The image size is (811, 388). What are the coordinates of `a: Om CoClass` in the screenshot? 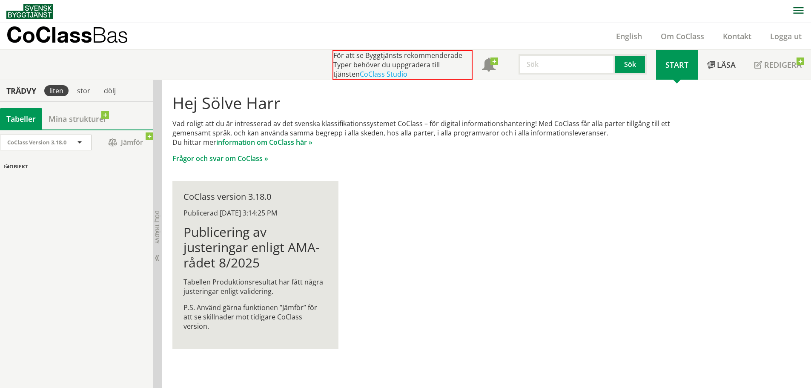 It's located at (683, 36).